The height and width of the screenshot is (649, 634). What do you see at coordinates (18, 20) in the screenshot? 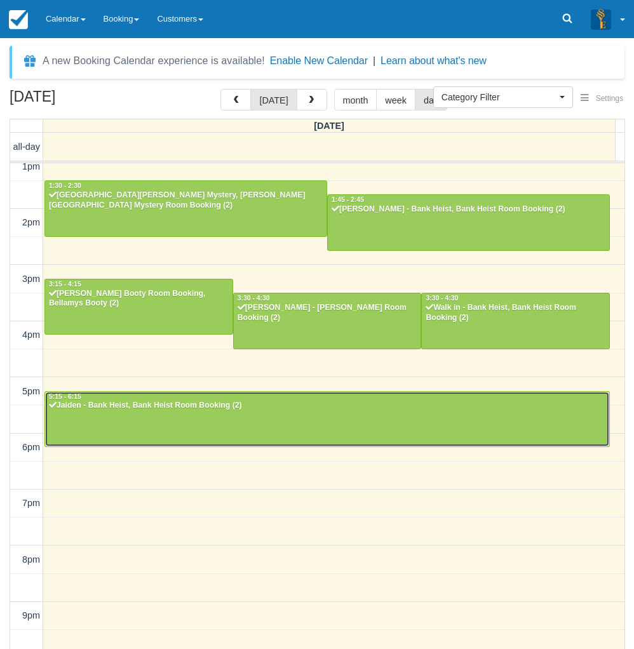
I see `img: checkfront-main-nav-mini-logo.png` at bounding box center [18, 20].